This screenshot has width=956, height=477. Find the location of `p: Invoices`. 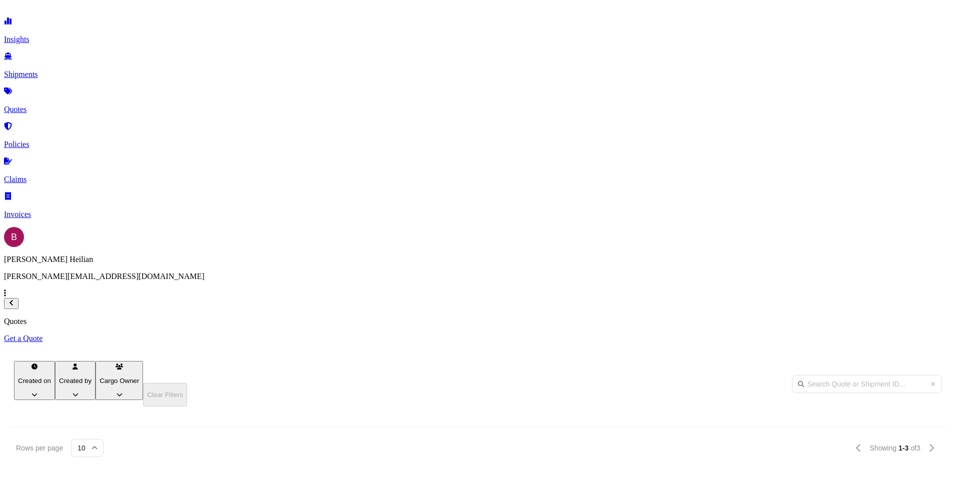

p: Invoices is located at coordinates (478, 214).